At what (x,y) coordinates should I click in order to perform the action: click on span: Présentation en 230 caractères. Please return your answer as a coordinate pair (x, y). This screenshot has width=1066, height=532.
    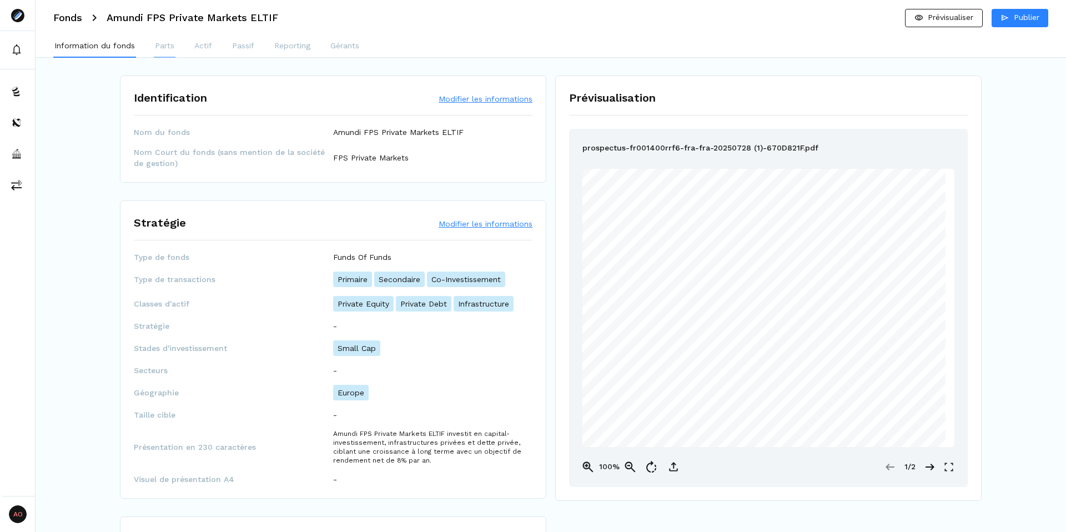
    Looking at the image, I should click on (233, 447).